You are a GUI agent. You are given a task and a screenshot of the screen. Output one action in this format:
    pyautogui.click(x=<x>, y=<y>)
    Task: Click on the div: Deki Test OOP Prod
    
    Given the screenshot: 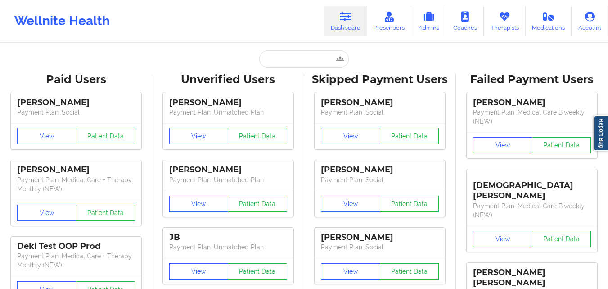 What is the action you would take?
    pyautogui.click(x=76, y=246)
    